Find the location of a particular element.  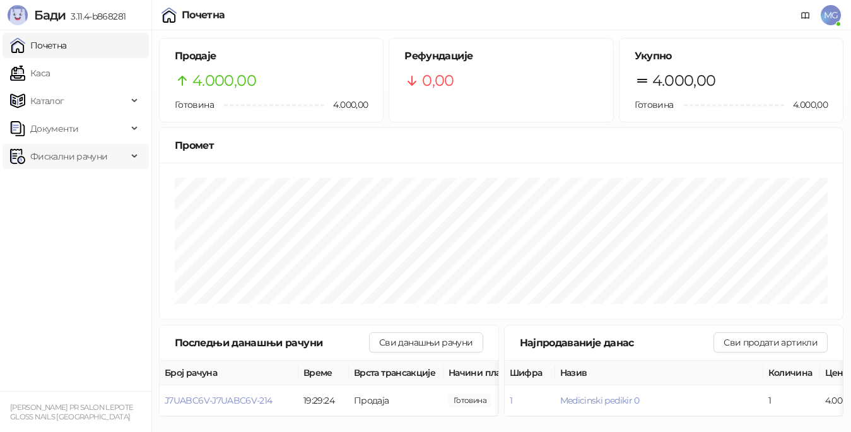

h5: Укупно is located at coordinates (731, 56).